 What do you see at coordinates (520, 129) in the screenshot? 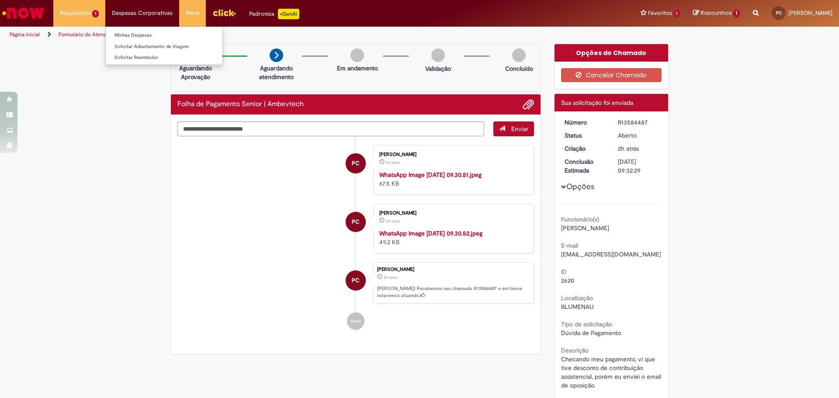
I see `span: Enviar` at bounding box center [520, 129].